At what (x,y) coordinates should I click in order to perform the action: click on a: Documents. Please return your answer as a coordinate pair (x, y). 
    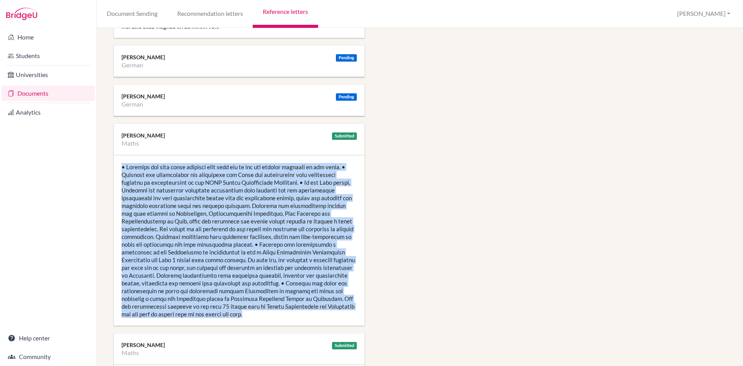
    Looking at the image, I should click on (48, 93).